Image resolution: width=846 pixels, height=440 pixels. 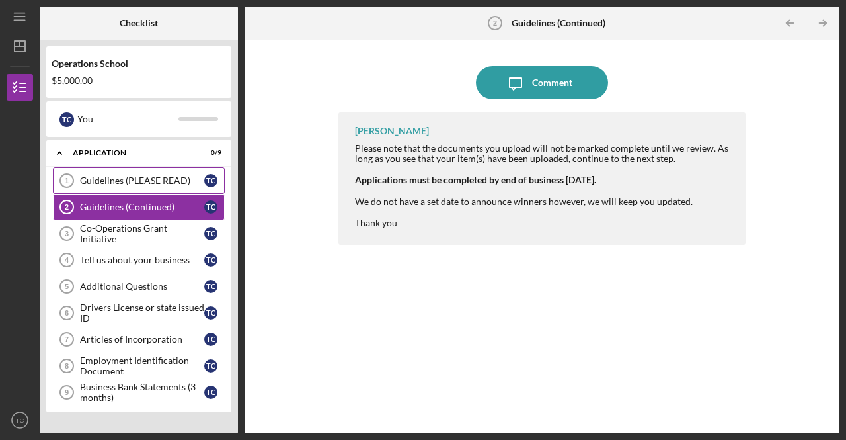 I want to click on div: We do not have a set date to announce winners however, we will keep you updated., so click(x=544, y=202).